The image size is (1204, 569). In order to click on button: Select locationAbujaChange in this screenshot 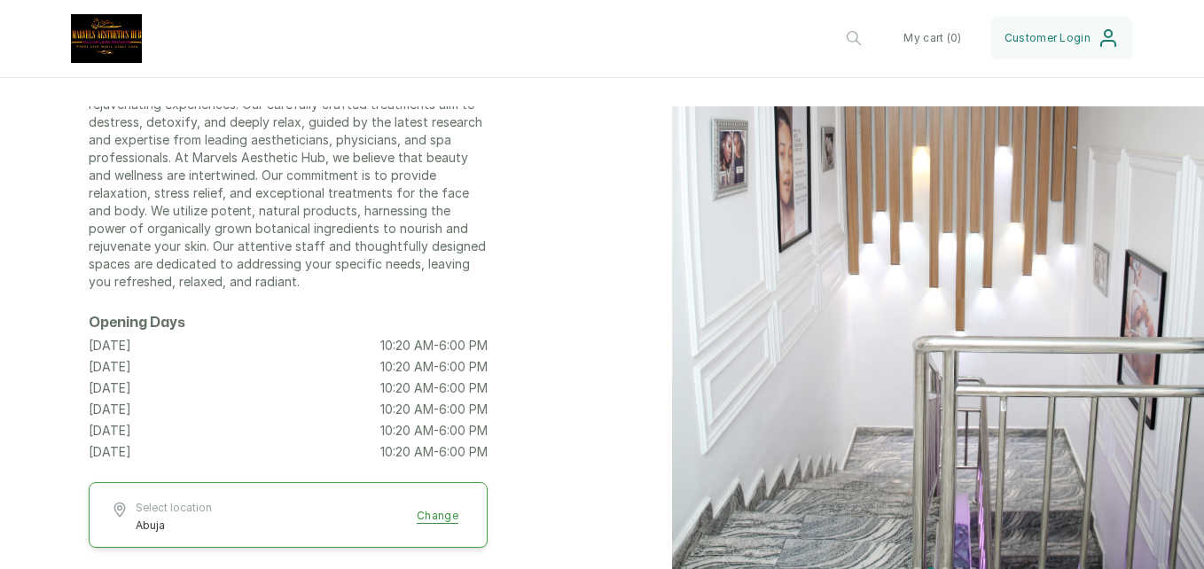, I will do `click(288, 517)`.